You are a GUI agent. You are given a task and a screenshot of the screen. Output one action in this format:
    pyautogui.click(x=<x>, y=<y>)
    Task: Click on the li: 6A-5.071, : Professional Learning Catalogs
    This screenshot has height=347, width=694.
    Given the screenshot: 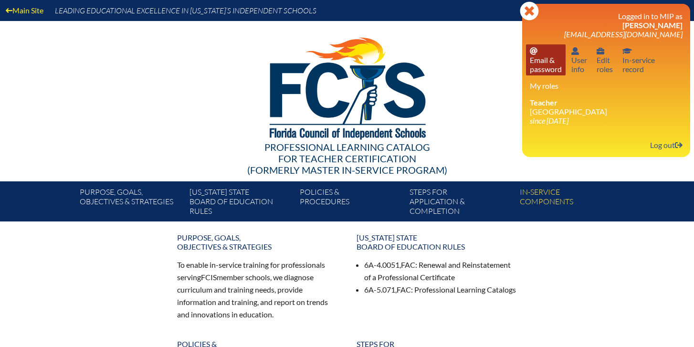 What is the action you would take?
    pyautogui.click(x=440, y=290)
    